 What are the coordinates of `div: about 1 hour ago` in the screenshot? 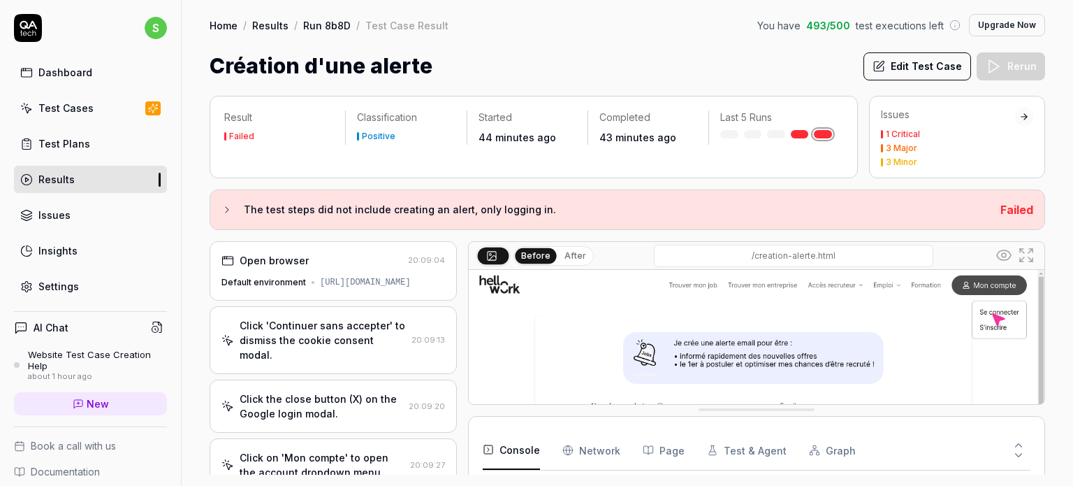 It's located at (97, 377).